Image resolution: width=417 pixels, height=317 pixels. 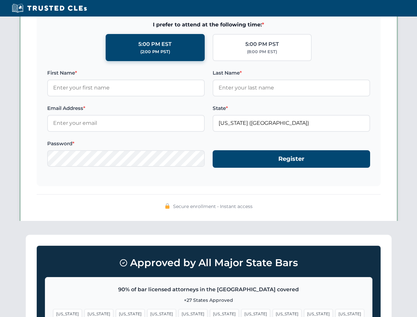 I want to click on label: State, so click(x=291, y=108).